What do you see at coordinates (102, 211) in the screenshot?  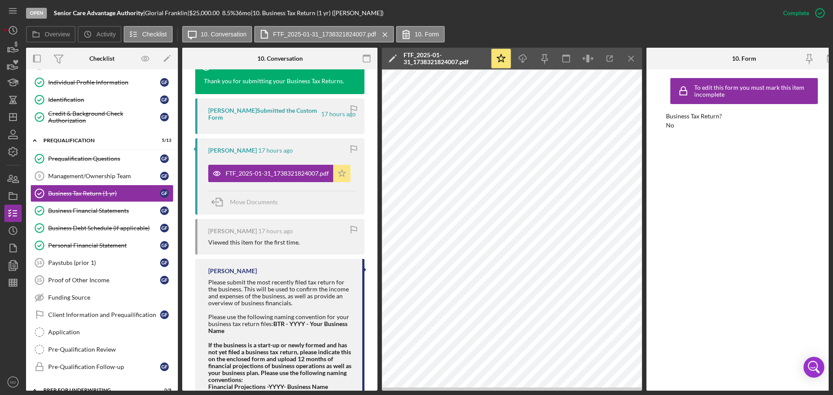 I see `a: Business Financial StatementsGF` at bounding box center [102, 211].